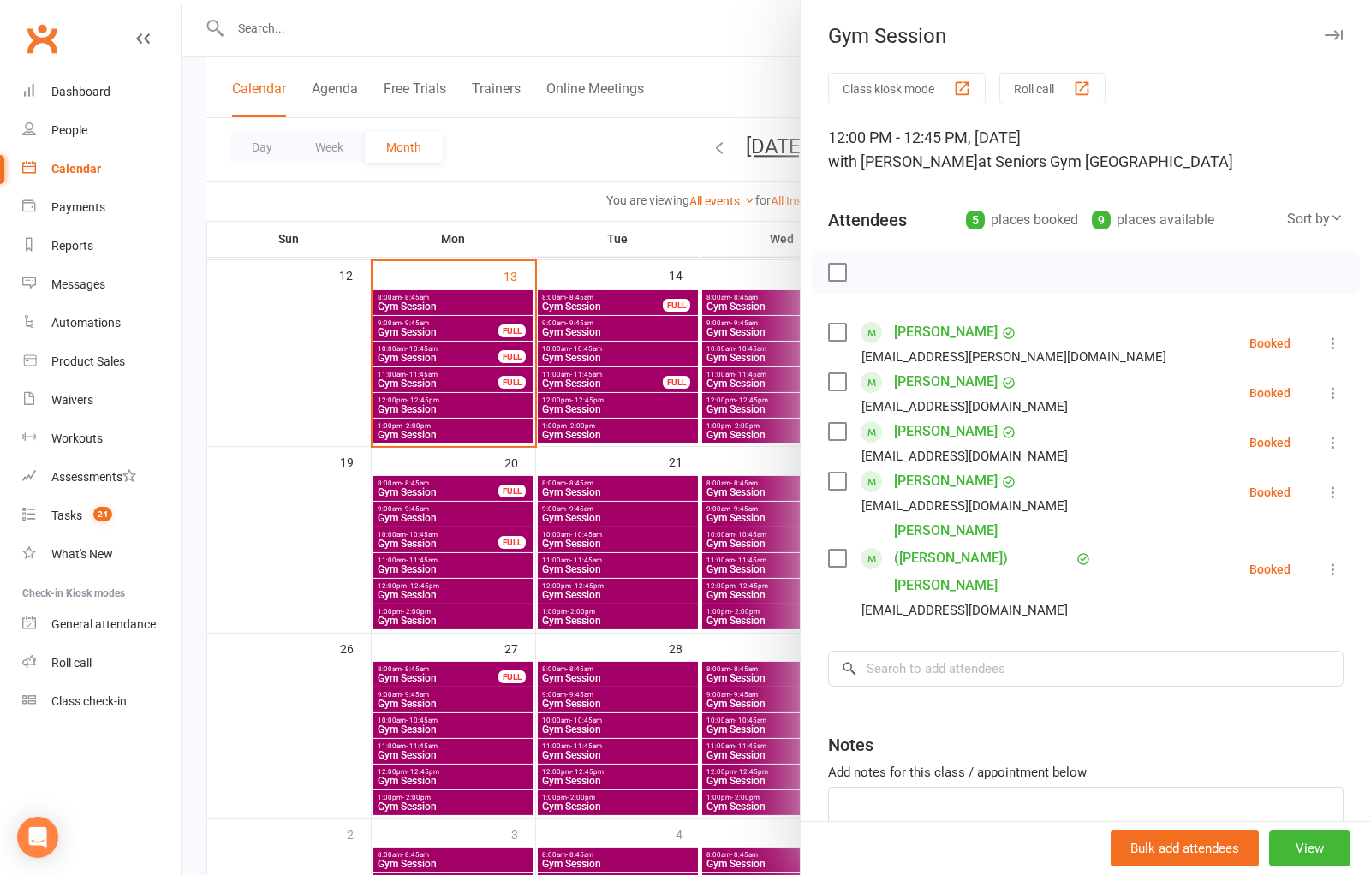  I want to click on a: Roll call, so click(101, 663).